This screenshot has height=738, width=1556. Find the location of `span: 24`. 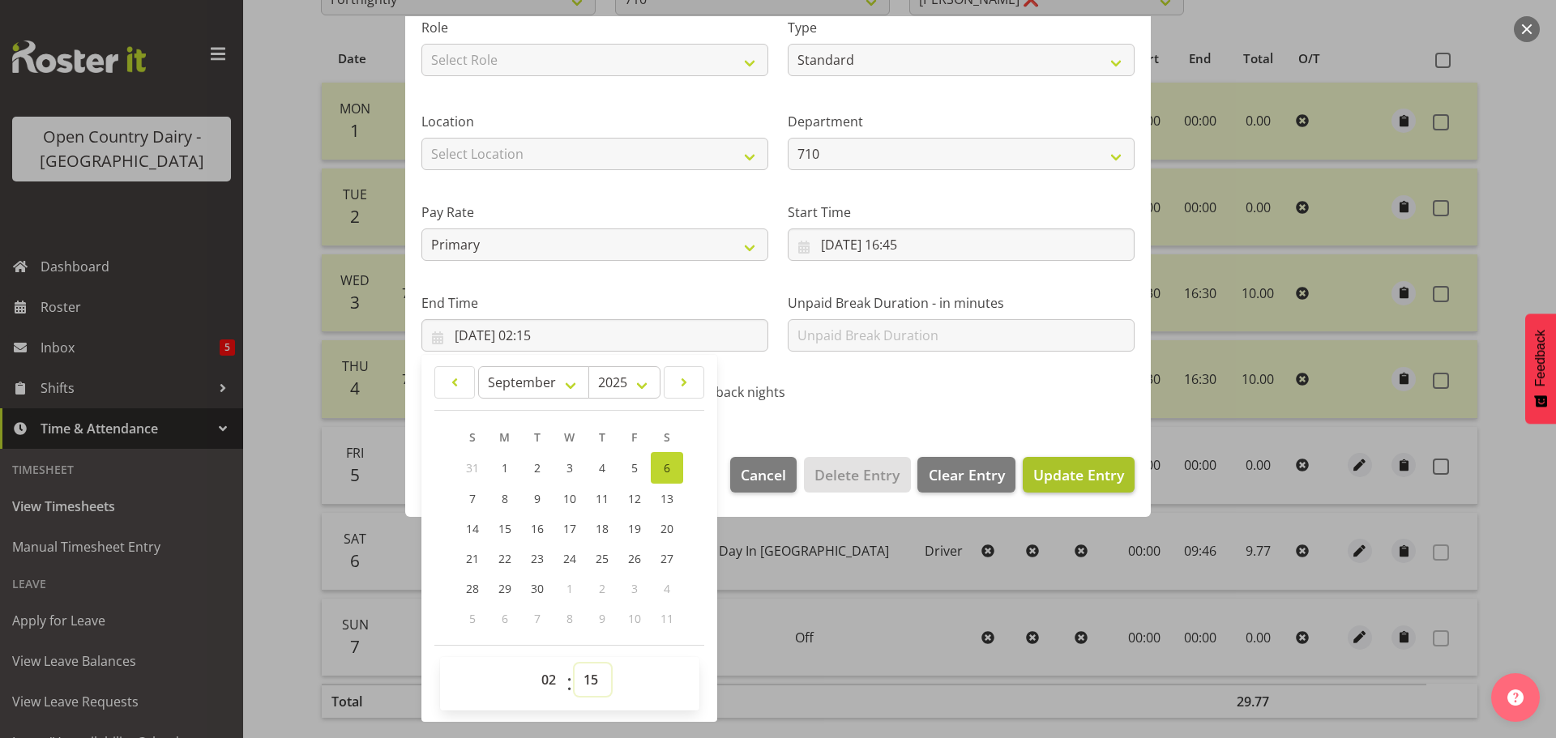

span: 24 is located at coordinates (570, 558).